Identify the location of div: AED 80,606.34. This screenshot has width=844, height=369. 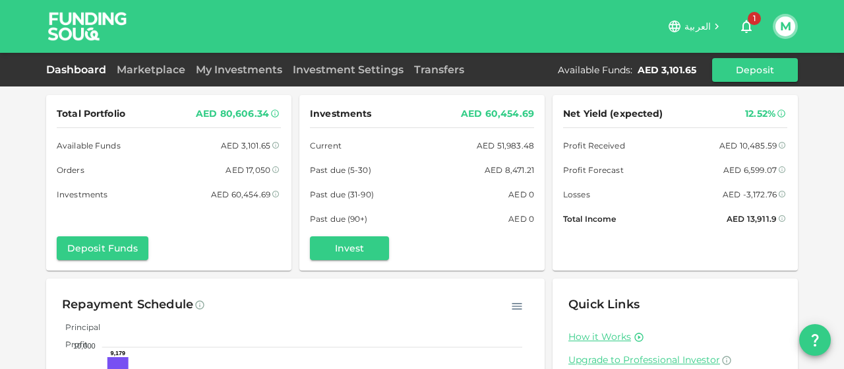
(232, 113).